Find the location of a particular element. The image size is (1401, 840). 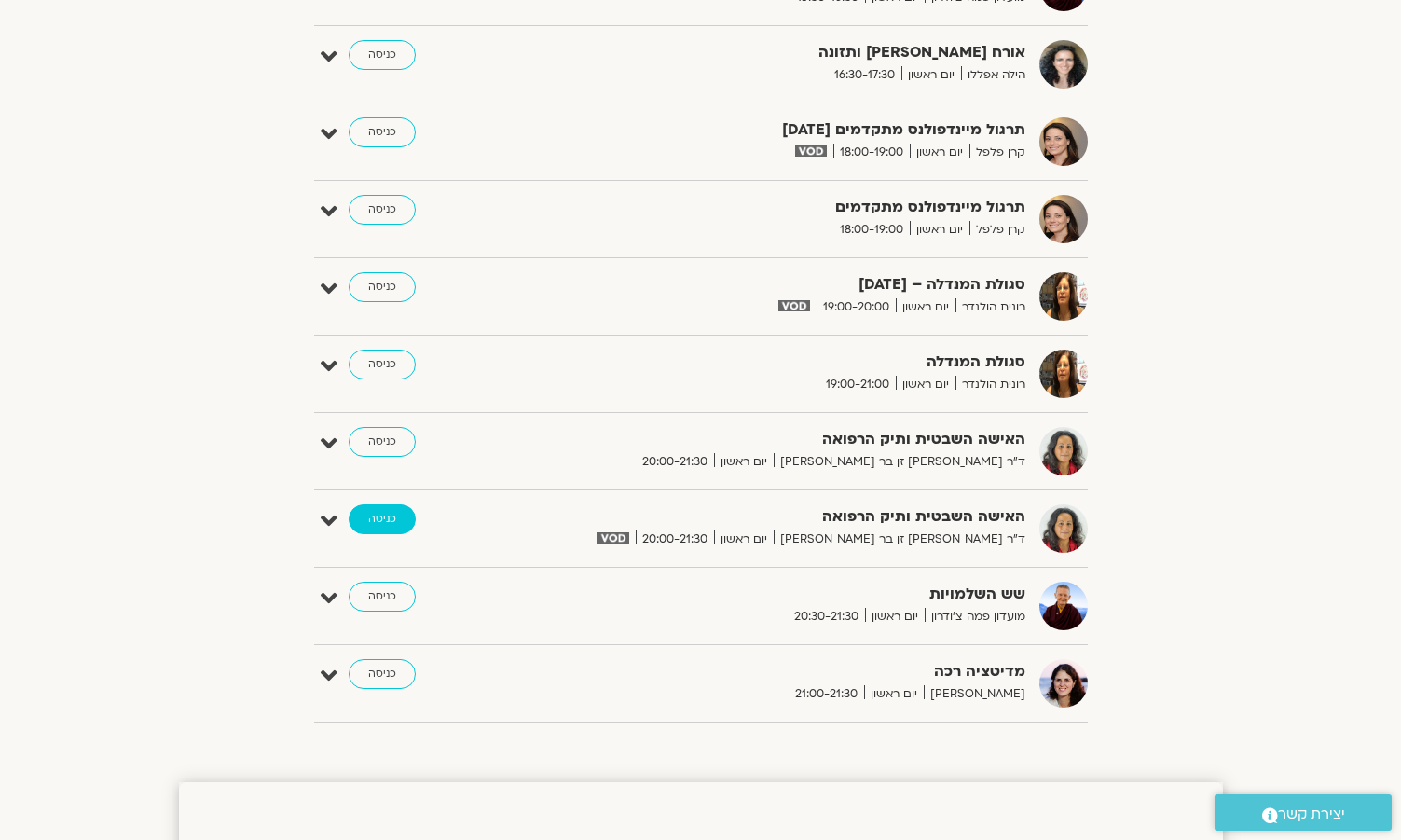

span: יצירת קשר is located at coordinates (1312, 814).